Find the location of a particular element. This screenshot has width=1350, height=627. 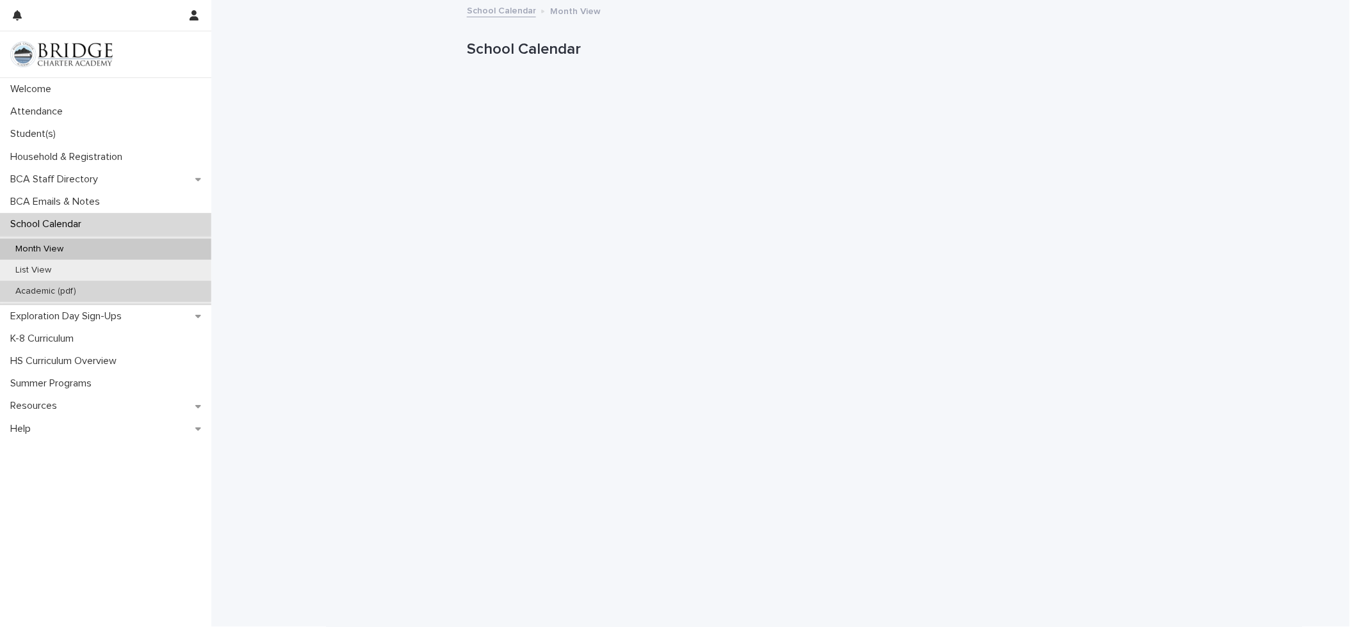

p: List View is located at coordinates (33, 270).